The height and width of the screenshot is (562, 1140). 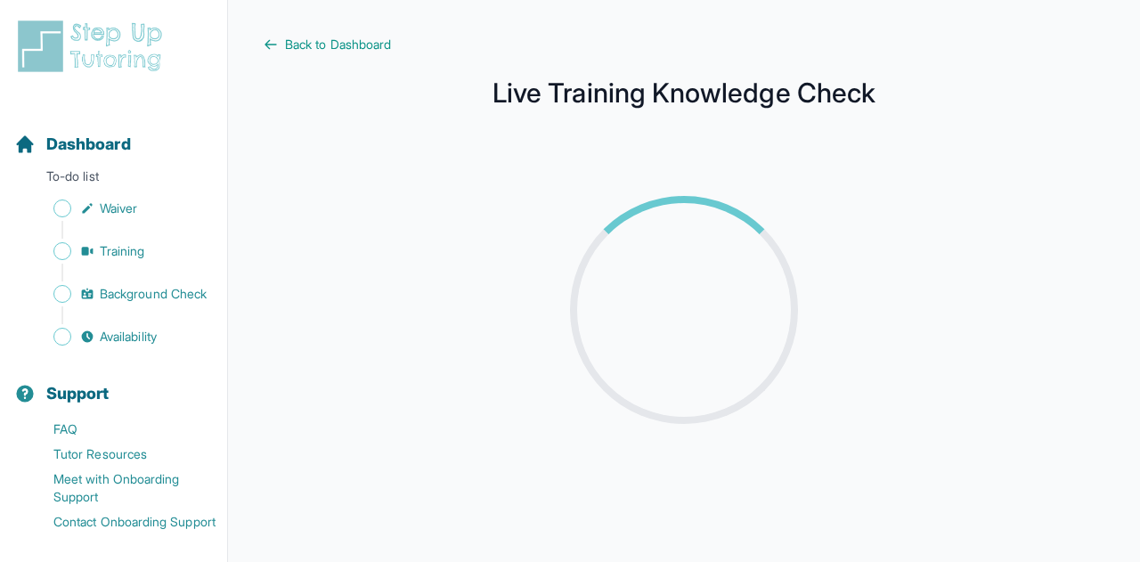 What do you see at coordinates (128, 337) in the screenshot?
I see `span: Availability` at bounding box center [128, 337].